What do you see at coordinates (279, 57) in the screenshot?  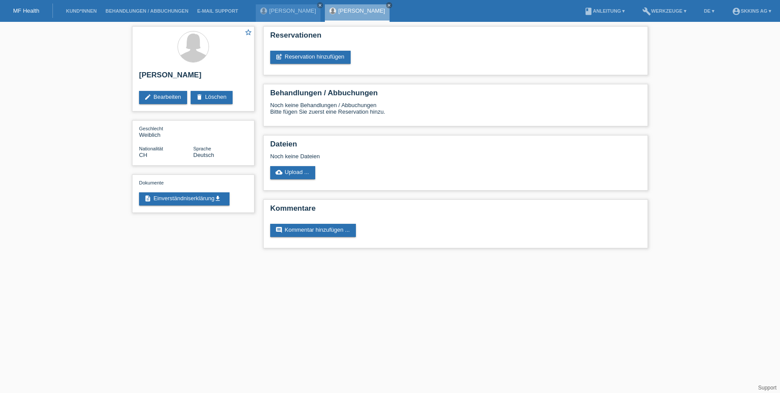 I see `i: post_add` at bounding box center [279, 57].